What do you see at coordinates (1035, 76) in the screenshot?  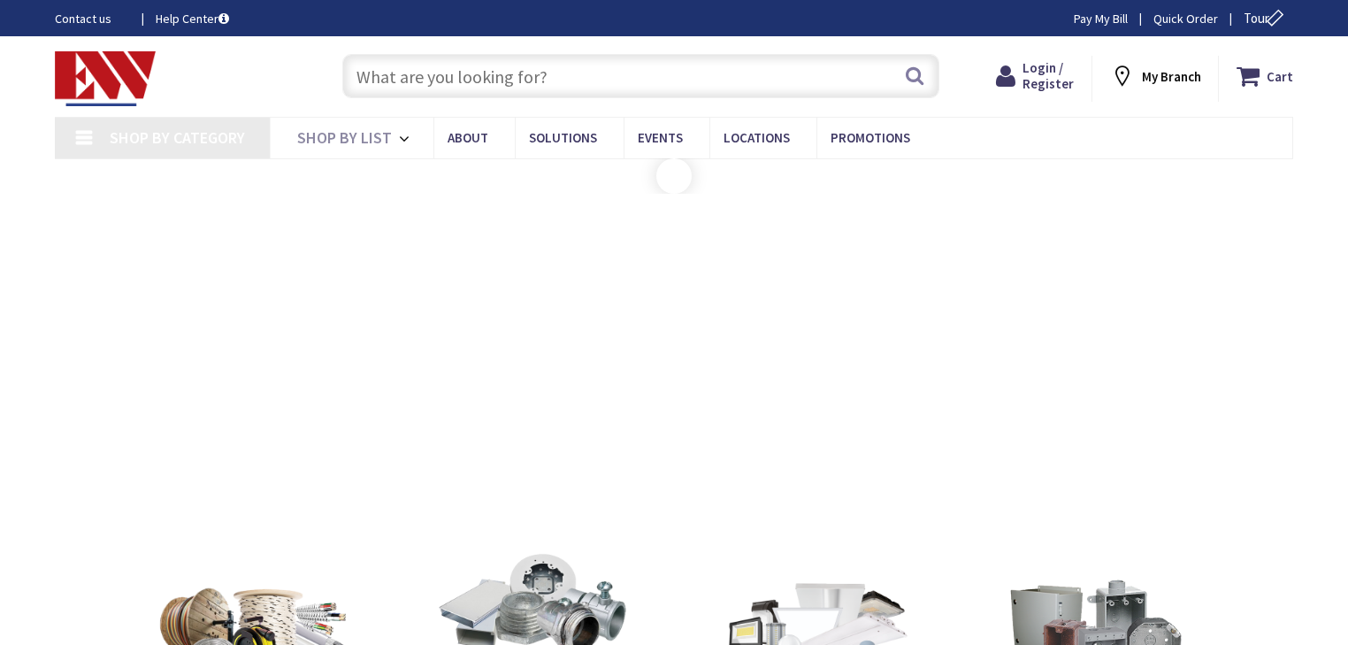 I see `a: Login / Register` at bounding box center [1035, 76].